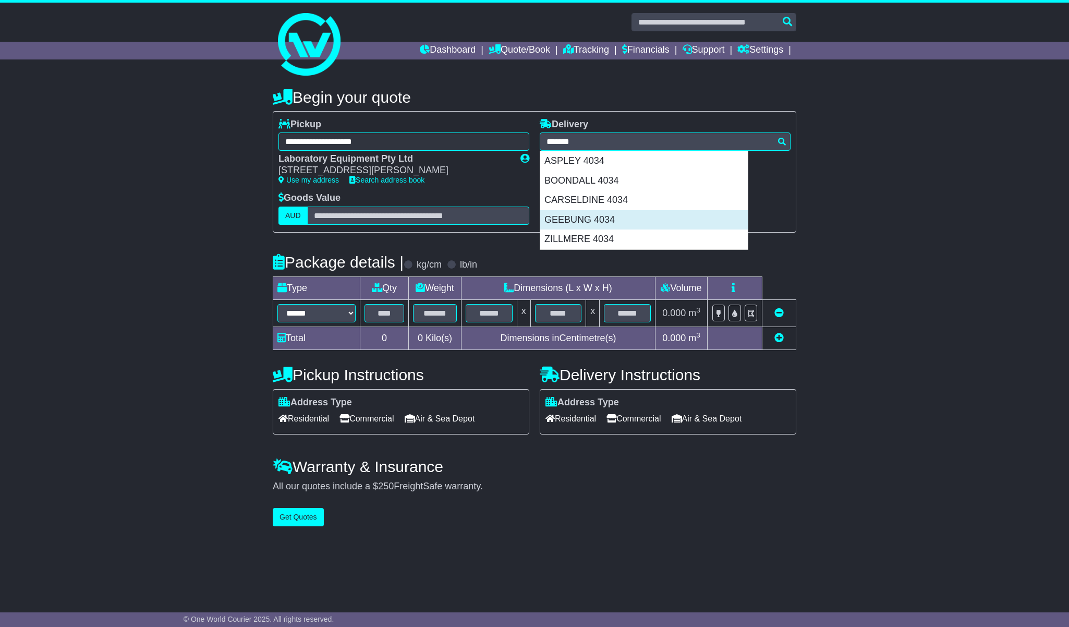 Image resolution: width=1069 pixels, height=627 pixels. What do you see at coordinates (646, 51) in the screenshot?
I see `a: Financials` at bounding box center [646, 51].